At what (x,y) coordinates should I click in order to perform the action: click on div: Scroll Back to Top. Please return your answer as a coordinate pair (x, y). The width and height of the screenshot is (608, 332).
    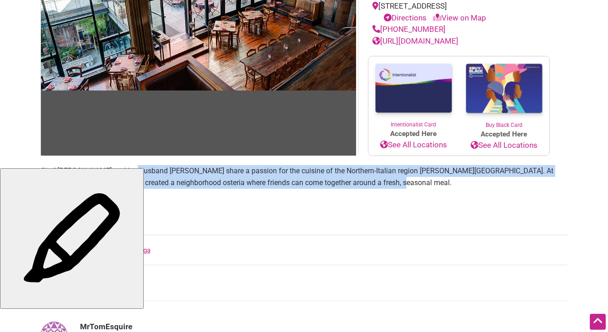
    Looking at the image, I should click on (598, 322).